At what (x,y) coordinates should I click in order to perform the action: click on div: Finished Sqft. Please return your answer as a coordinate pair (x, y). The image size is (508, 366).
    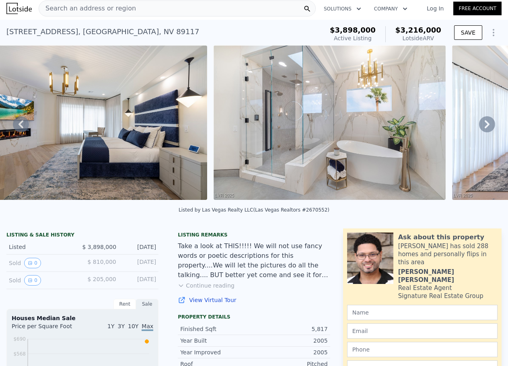
    Looking at the image, I should click on (217, 329).